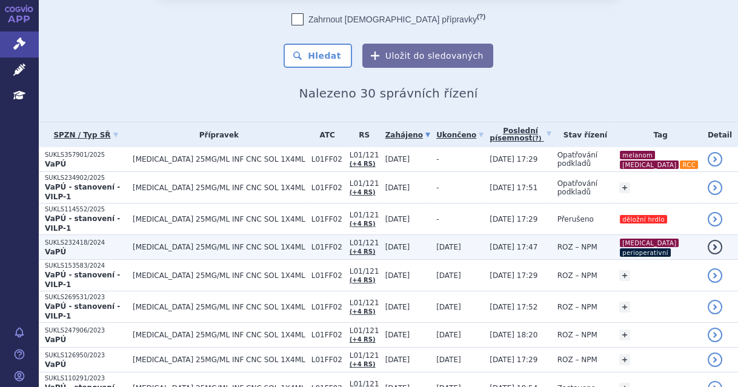  Describe the element at coordinates (216, 134) in the screenshot. I see `th: Přípravek` at that location.